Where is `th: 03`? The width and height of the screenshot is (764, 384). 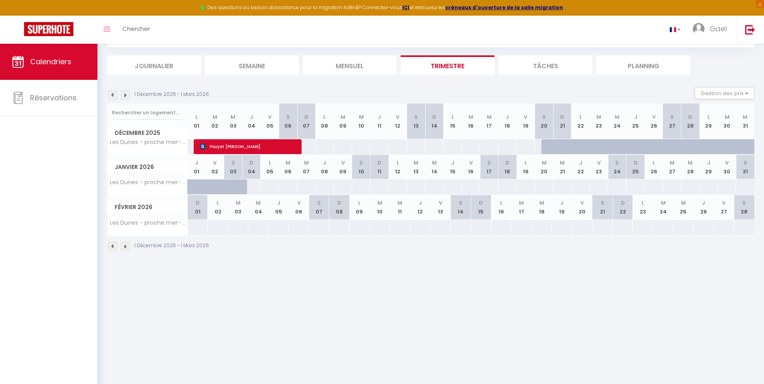
th: 03 is located at coordinates (233, 167).